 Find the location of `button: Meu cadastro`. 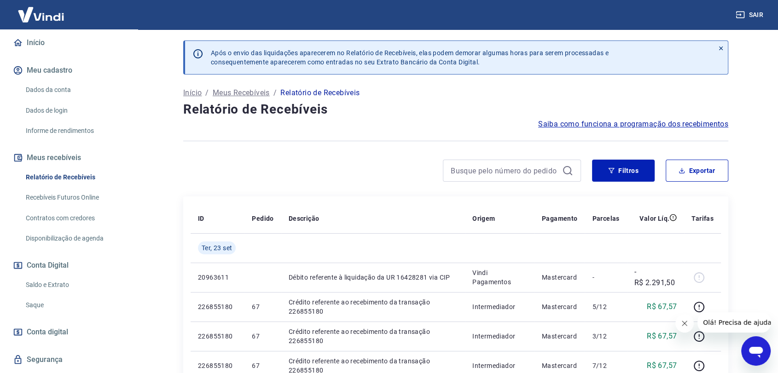

button: Meu cadastro is located at coordinates (69, 70).